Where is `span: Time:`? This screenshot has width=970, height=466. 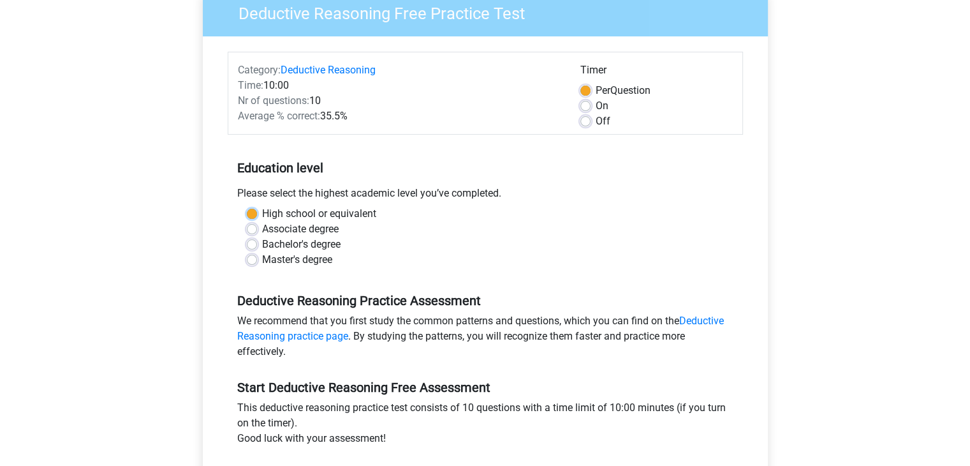
span: Time: is located at coordinates (251, 85).